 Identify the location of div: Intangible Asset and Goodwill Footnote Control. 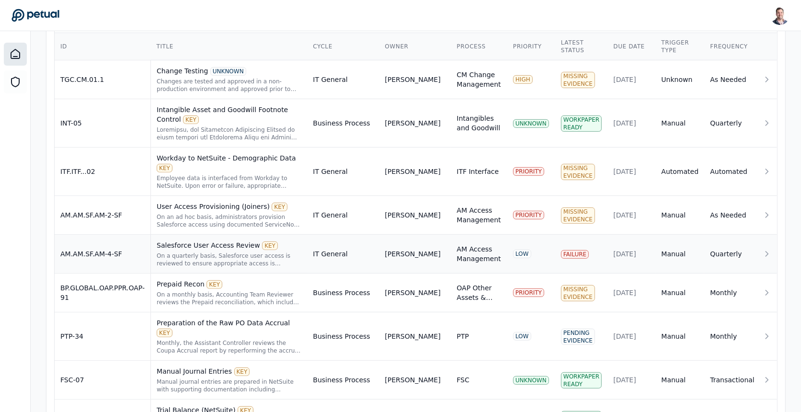
(229, 115).